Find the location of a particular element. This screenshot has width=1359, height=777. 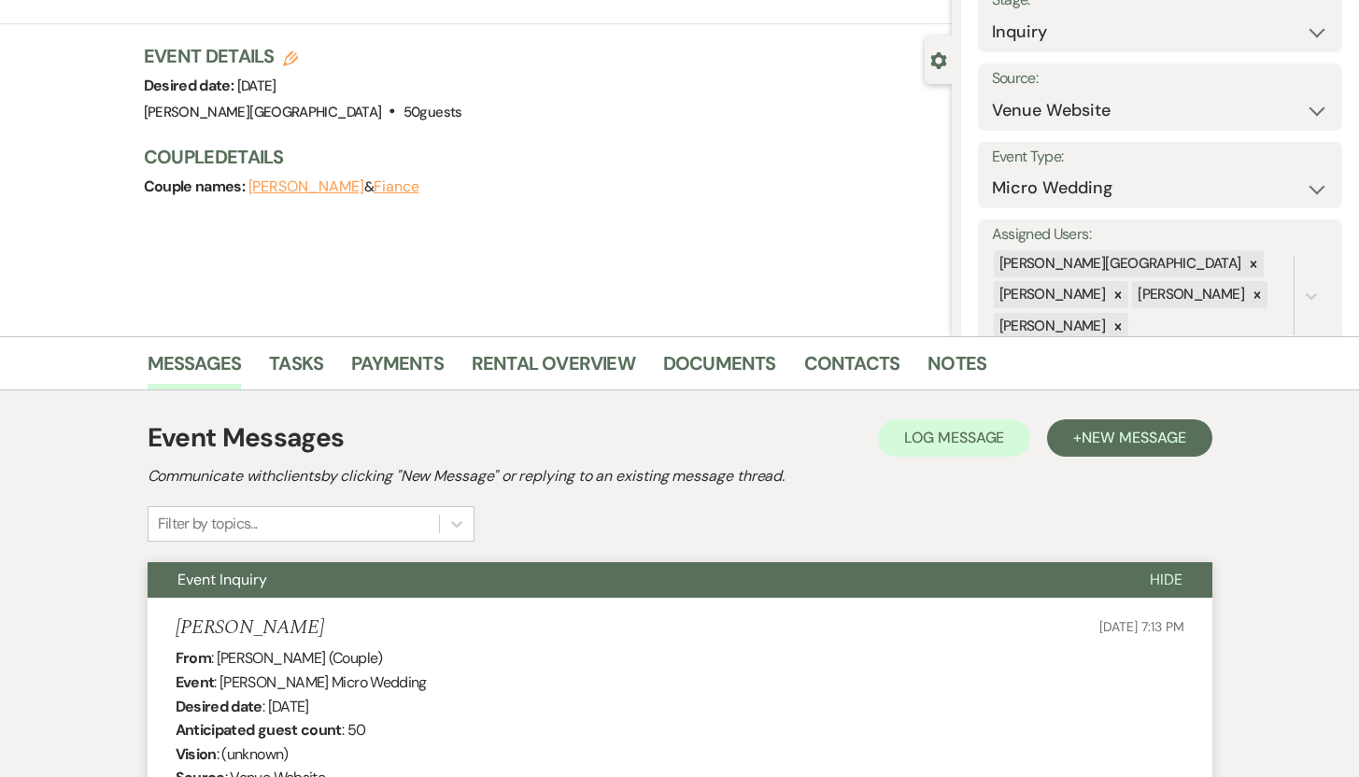

a: Payments is located at coordinates (397, 369).